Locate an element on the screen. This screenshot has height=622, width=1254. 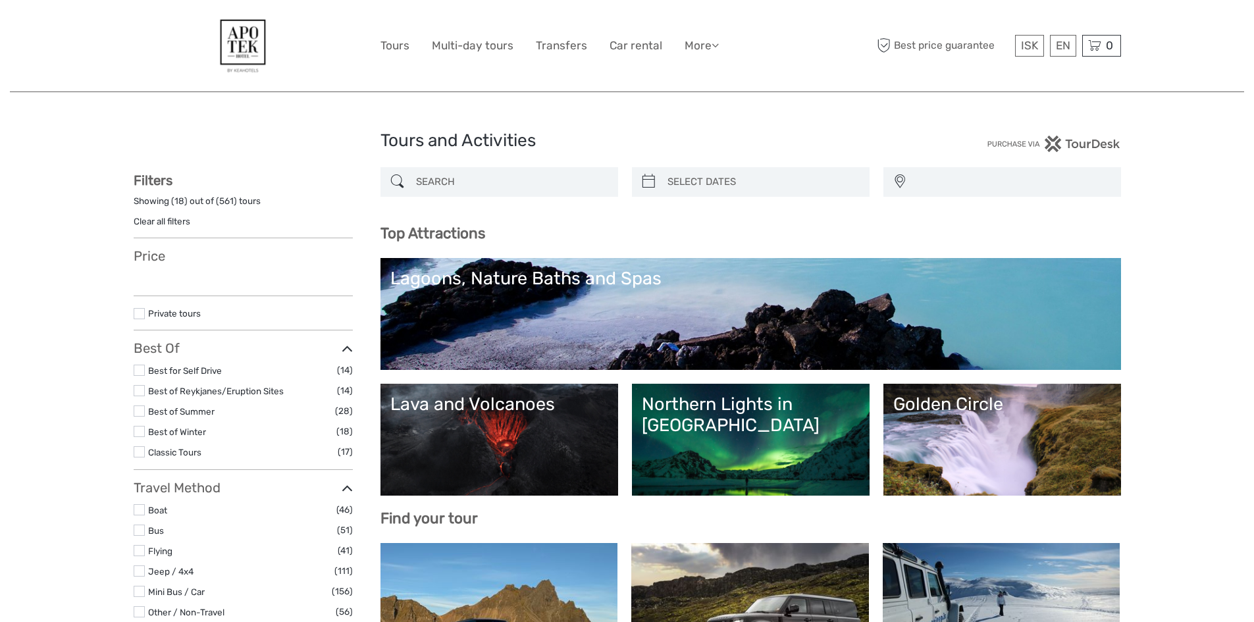
h3: Travel Method is located at coordinates (243, 488).